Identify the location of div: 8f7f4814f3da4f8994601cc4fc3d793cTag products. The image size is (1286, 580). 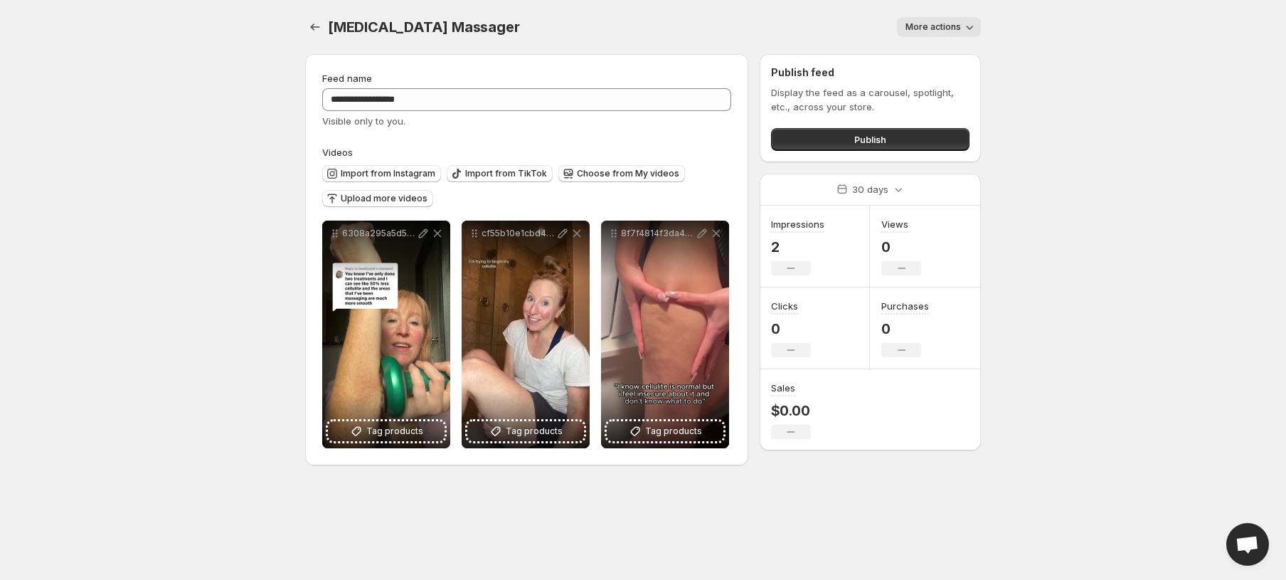
(665, 334).